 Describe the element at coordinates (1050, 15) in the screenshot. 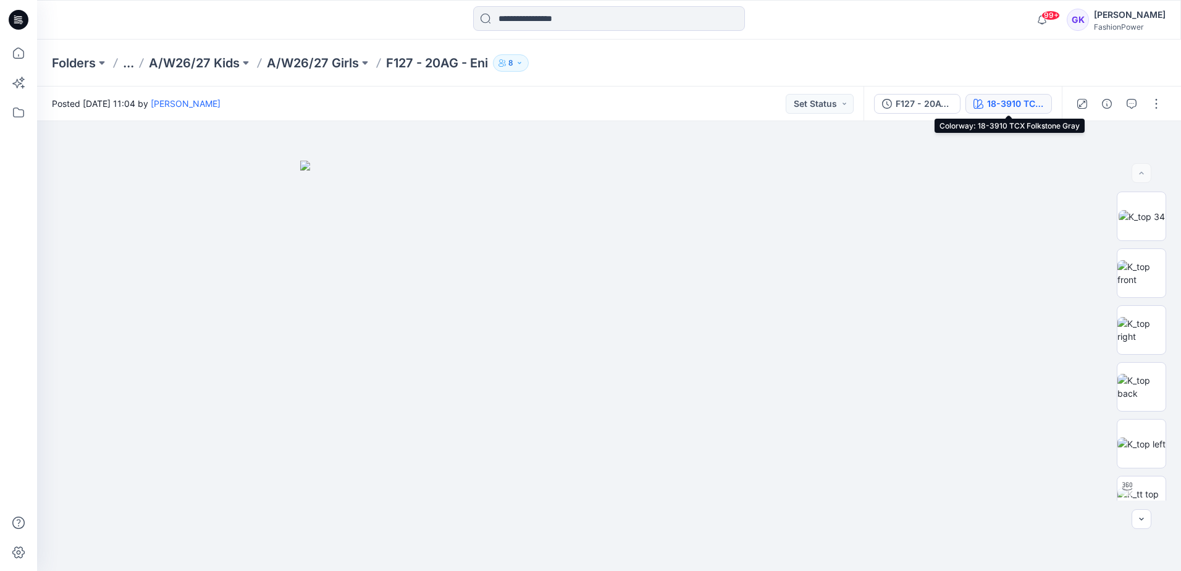

I see `span: 99+` at that location.